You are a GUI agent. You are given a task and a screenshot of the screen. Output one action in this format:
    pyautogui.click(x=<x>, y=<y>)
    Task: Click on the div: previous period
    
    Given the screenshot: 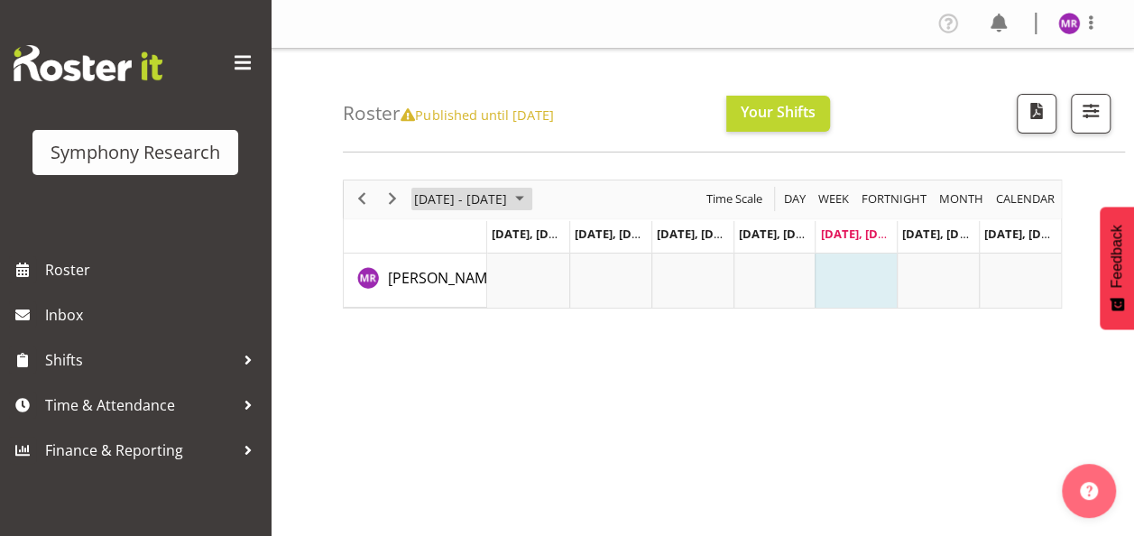 What is the action you would take?
    pyautogui.click(x=362, y=199)
    